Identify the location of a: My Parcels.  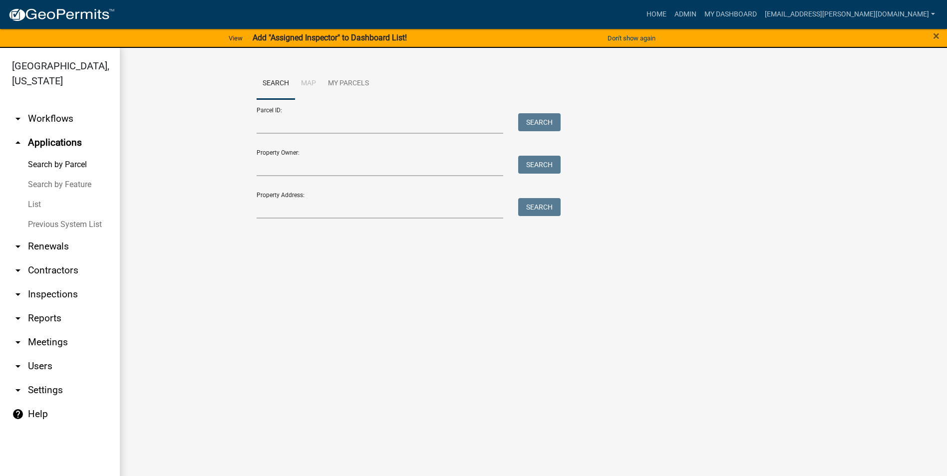
(349, 84).